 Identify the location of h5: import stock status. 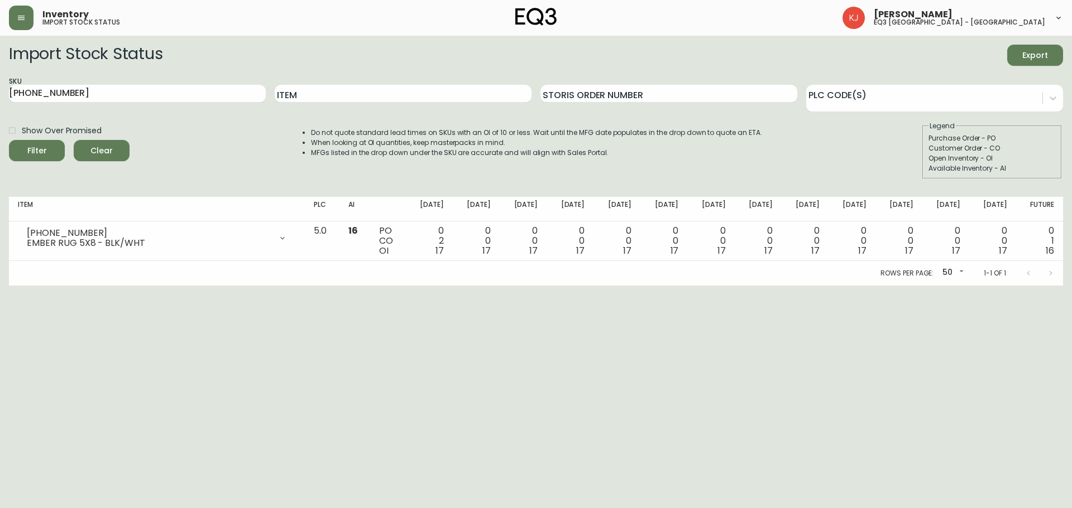
(81, 22).